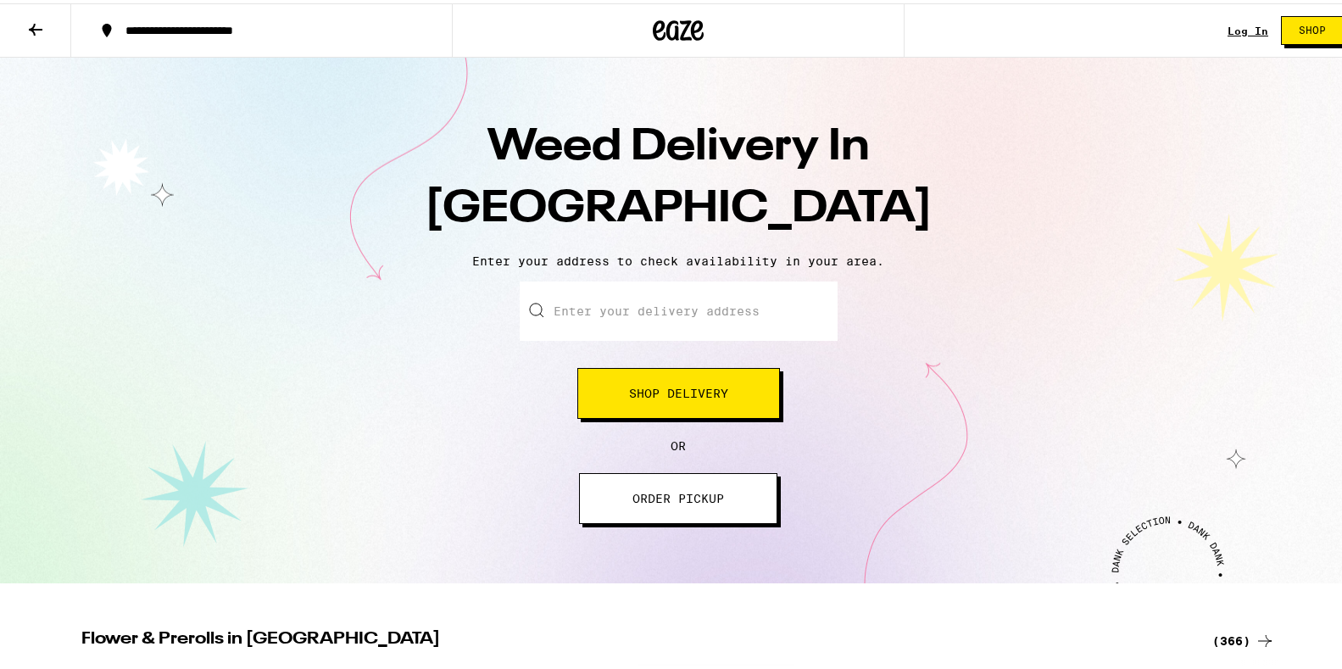 Image resolution: width=1342 pixels, height=669 pixels. I want to click on span: OR, so click(678, 443).